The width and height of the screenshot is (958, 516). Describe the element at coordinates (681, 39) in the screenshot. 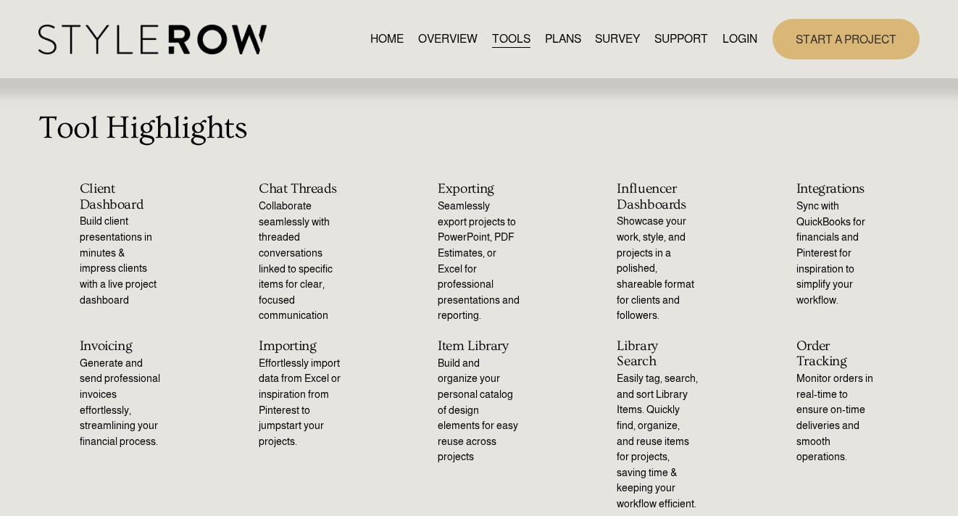

I see `a: folder dropdown` at that location.